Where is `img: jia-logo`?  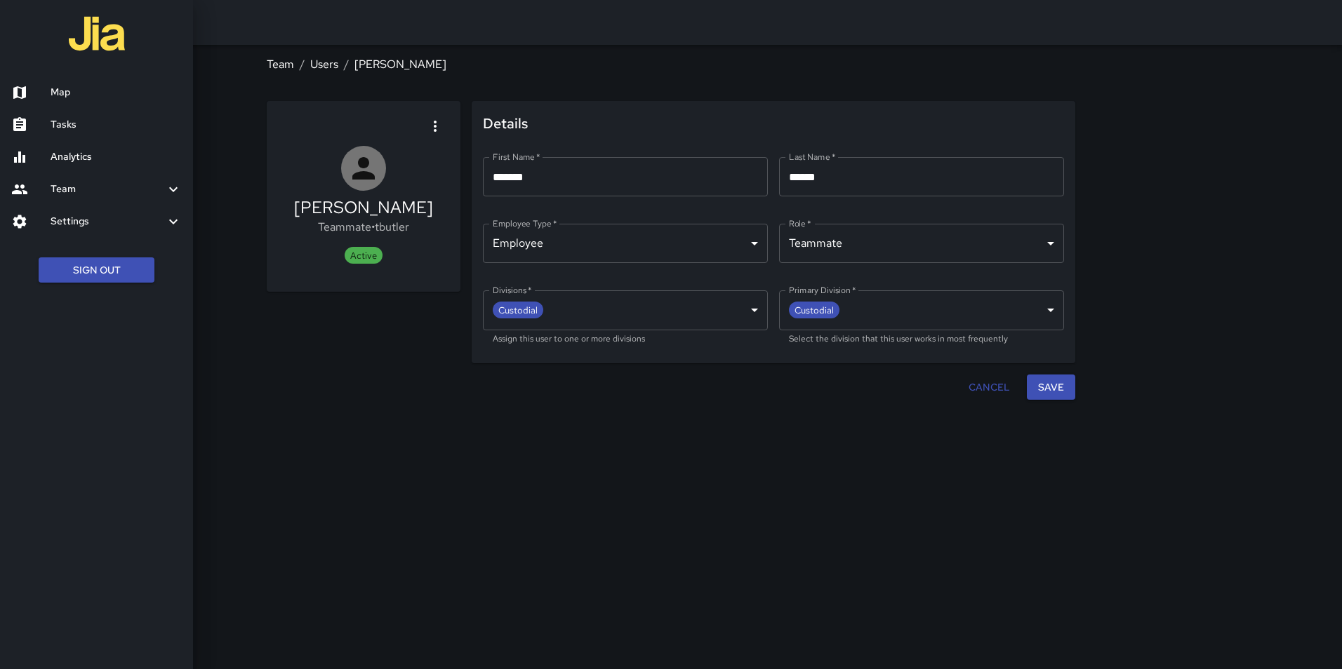 img: jia-logo is located at coordinates (97, 34).